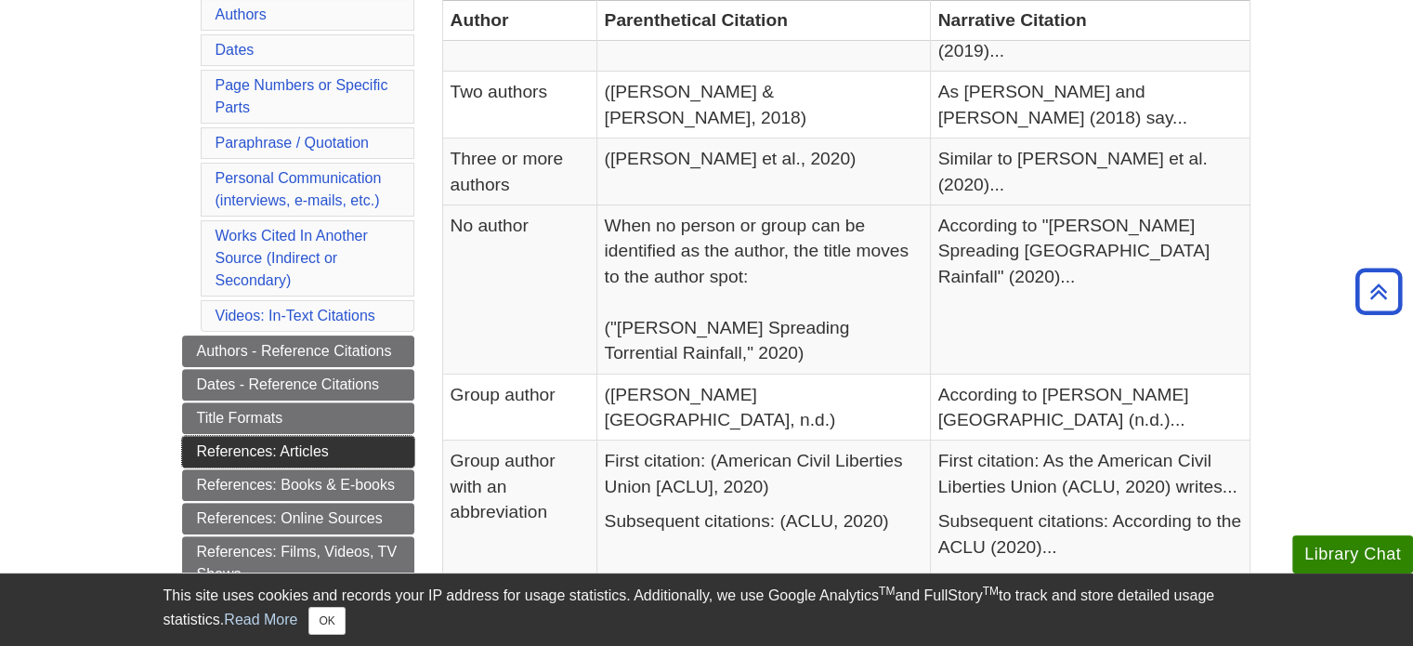 The width and height of the screenshot is (1413, 646). Describe the element at coordinates (298, 418) in the screenshot. I see `a: Title Formats` at that location.